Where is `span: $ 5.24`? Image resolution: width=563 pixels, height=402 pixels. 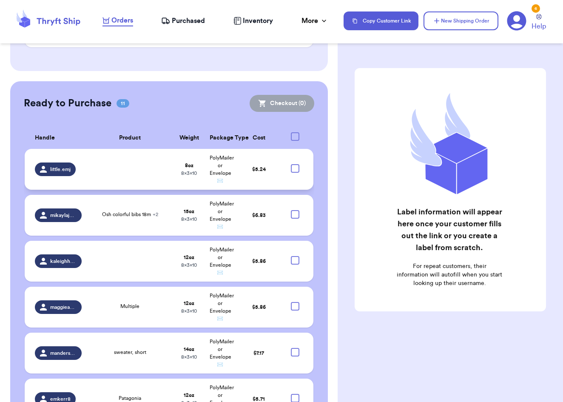
span: $ 5.24 is located at coordinates (259, 169).